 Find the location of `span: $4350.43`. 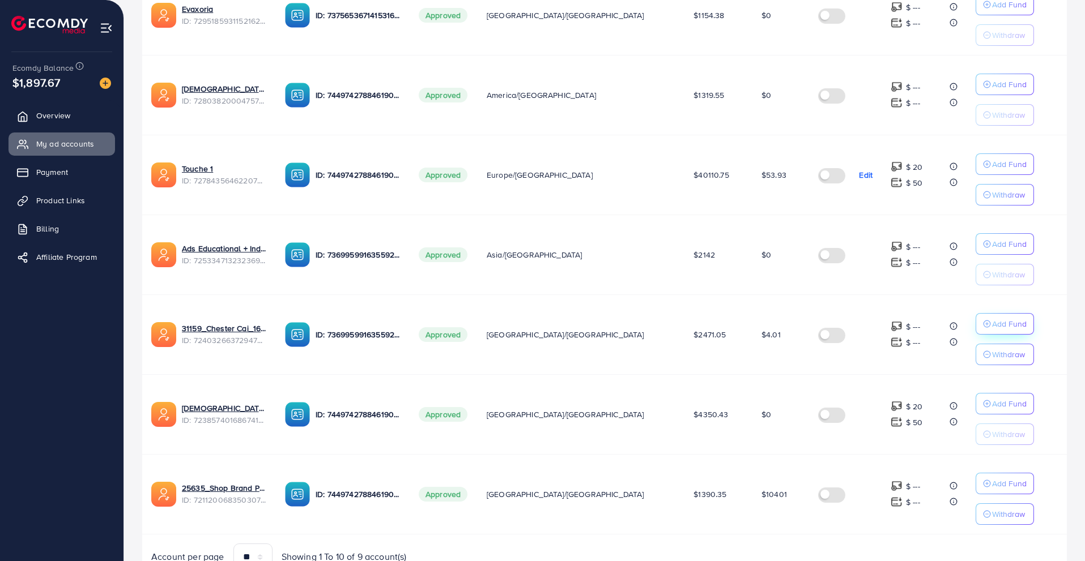

span: $4350.43 is located at coordinates (710, 415).